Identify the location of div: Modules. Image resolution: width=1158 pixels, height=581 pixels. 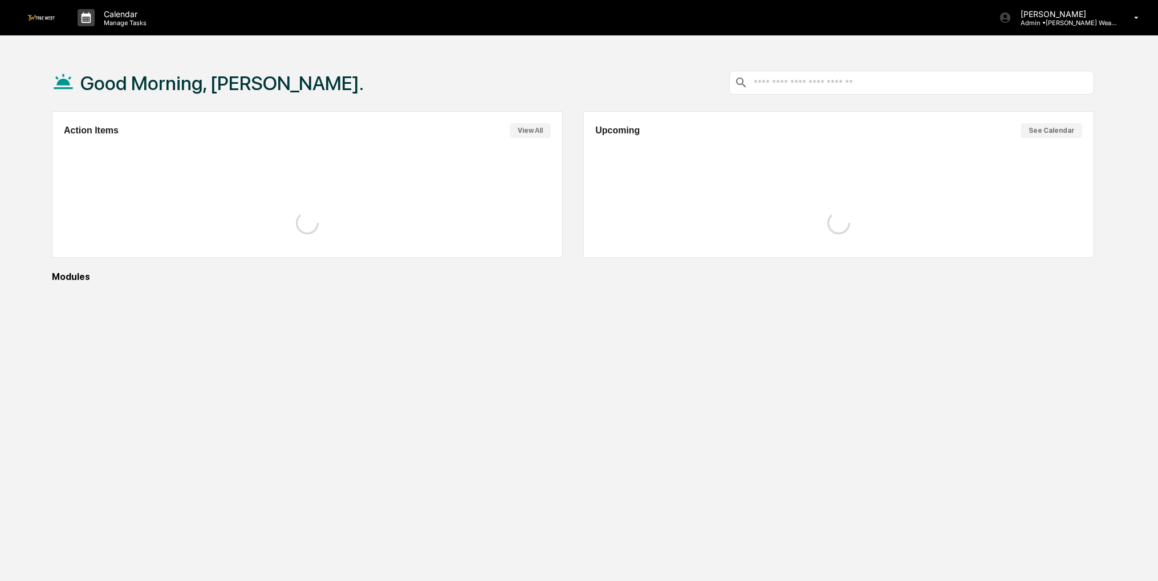
(573, 276).